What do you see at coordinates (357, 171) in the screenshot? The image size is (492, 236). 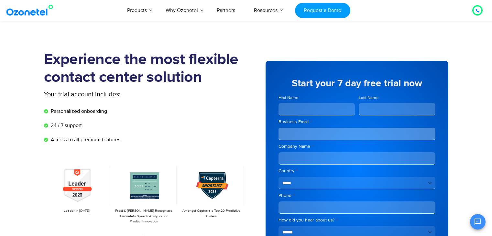 I see `label: Country` at bounding box center [357, 171].